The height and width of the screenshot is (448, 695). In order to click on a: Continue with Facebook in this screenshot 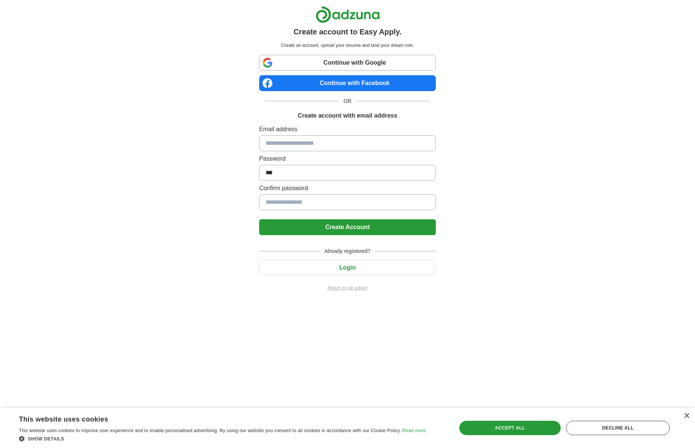, I will do `click(347, 83)`.